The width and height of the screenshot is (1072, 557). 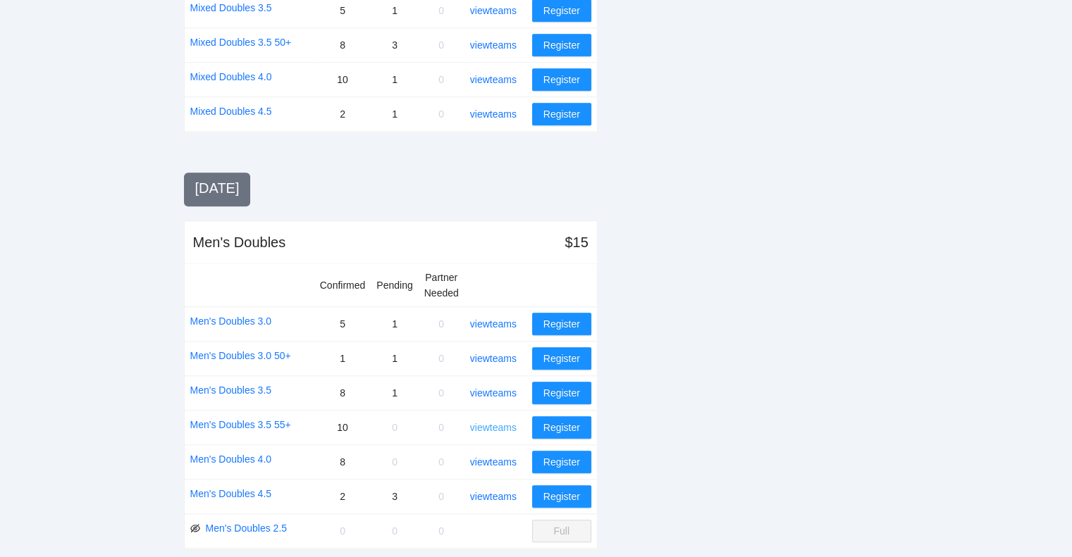 I want to click on a: Mixed Doubles 4.0, so click(x=231, y=77).